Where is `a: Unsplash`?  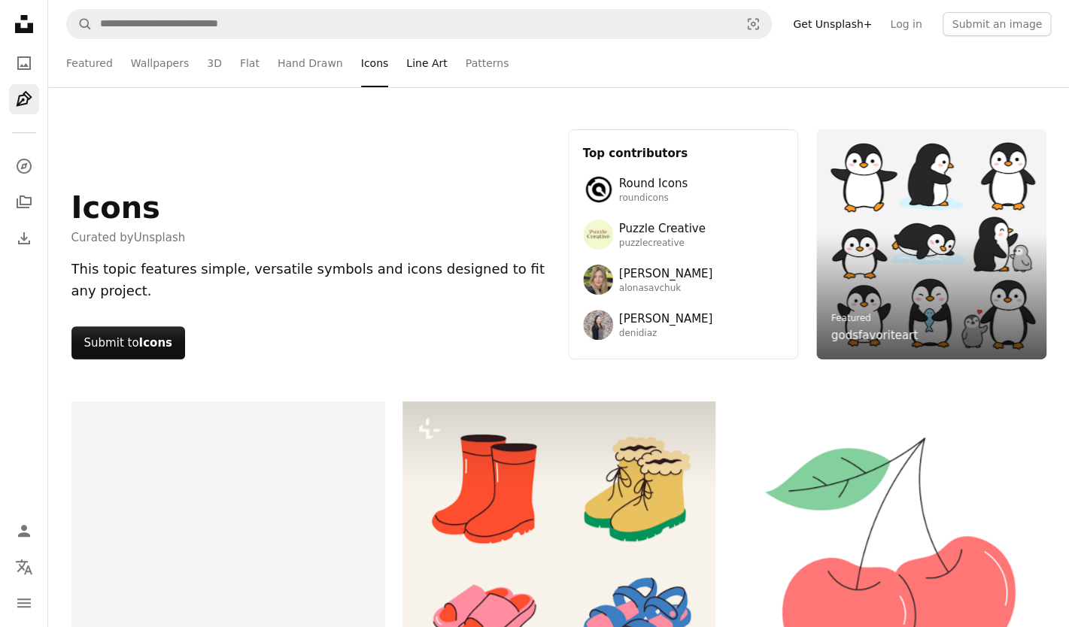
a: Unsplash is located at coordinates (159, 238).